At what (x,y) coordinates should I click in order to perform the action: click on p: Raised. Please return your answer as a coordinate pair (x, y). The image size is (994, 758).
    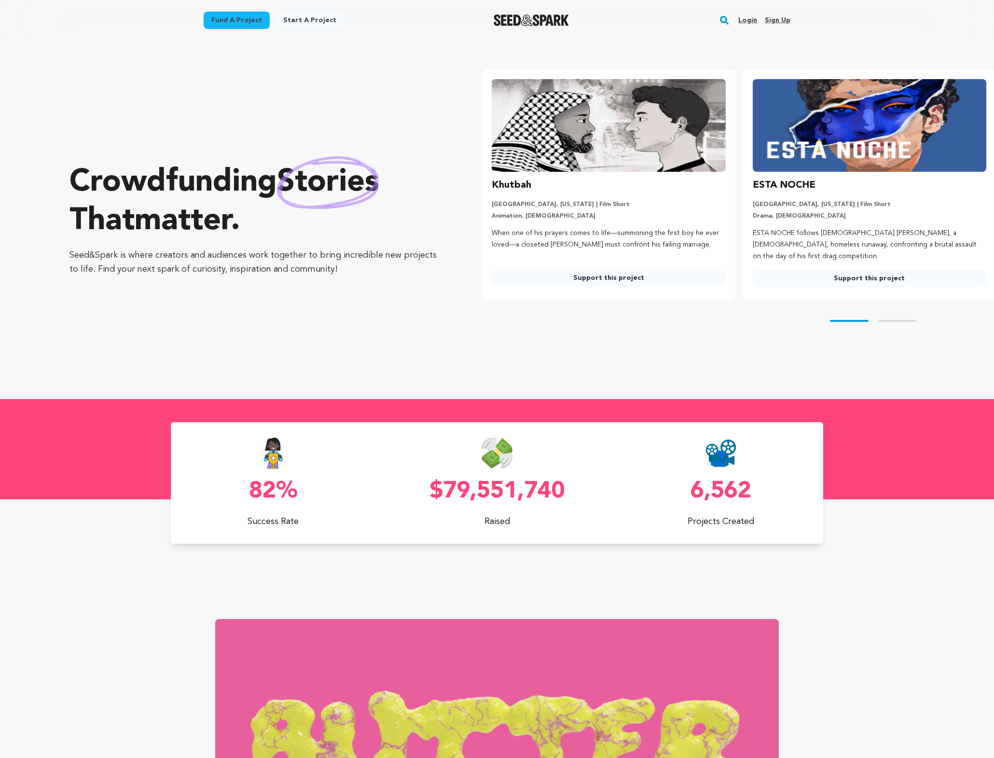
    Looking at the image, I should click on (497, 522).